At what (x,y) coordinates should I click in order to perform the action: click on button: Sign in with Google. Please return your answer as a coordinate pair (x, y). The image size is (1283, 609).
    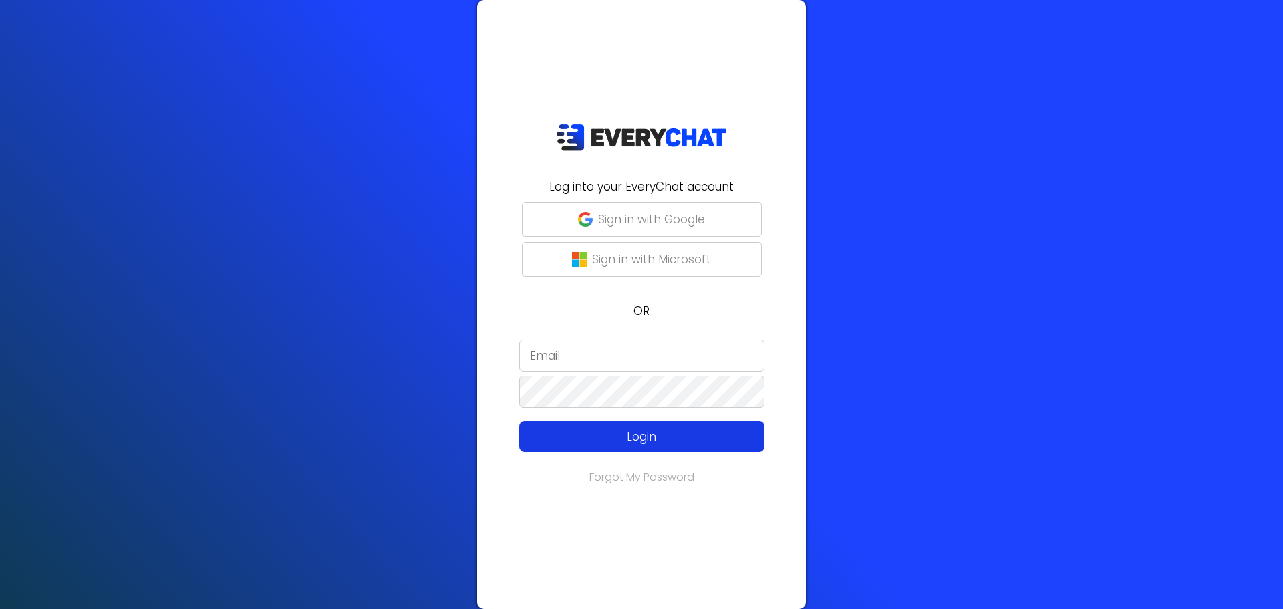
    Looking at the image, I should click on (641, 219).